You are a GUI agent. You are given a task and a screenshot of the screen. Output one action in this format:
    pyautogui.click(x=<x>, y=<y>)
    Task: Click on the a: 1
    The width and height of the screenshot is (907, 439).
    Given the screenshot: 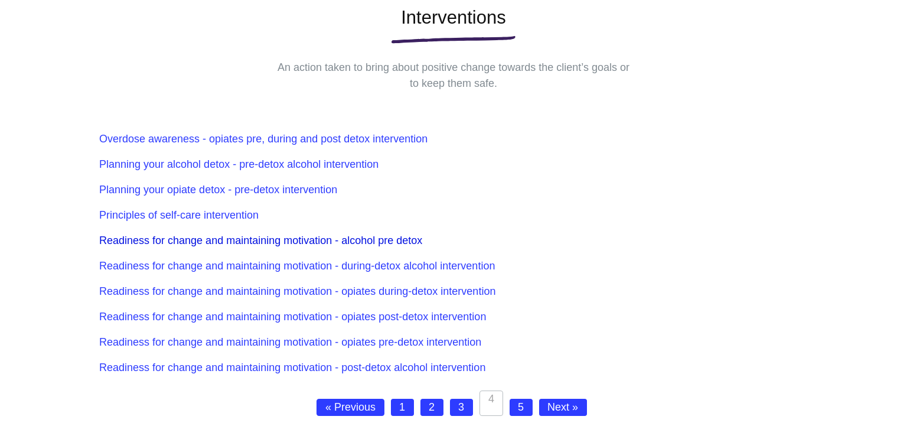 What is the action you would take?
    pyautogui.click(x=402, y=407)
    